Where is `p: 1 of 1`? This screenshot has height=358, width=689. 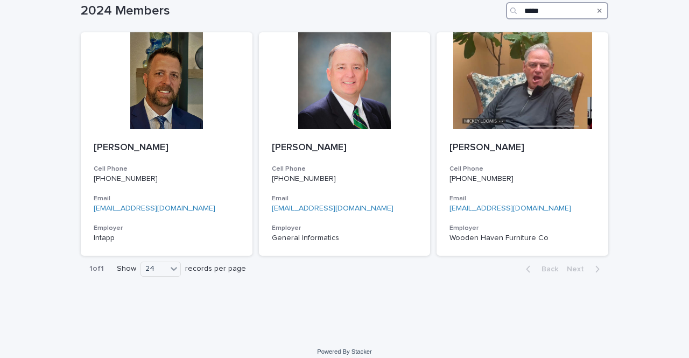 p: 1 of 1 is located at coordinates (96, 269).